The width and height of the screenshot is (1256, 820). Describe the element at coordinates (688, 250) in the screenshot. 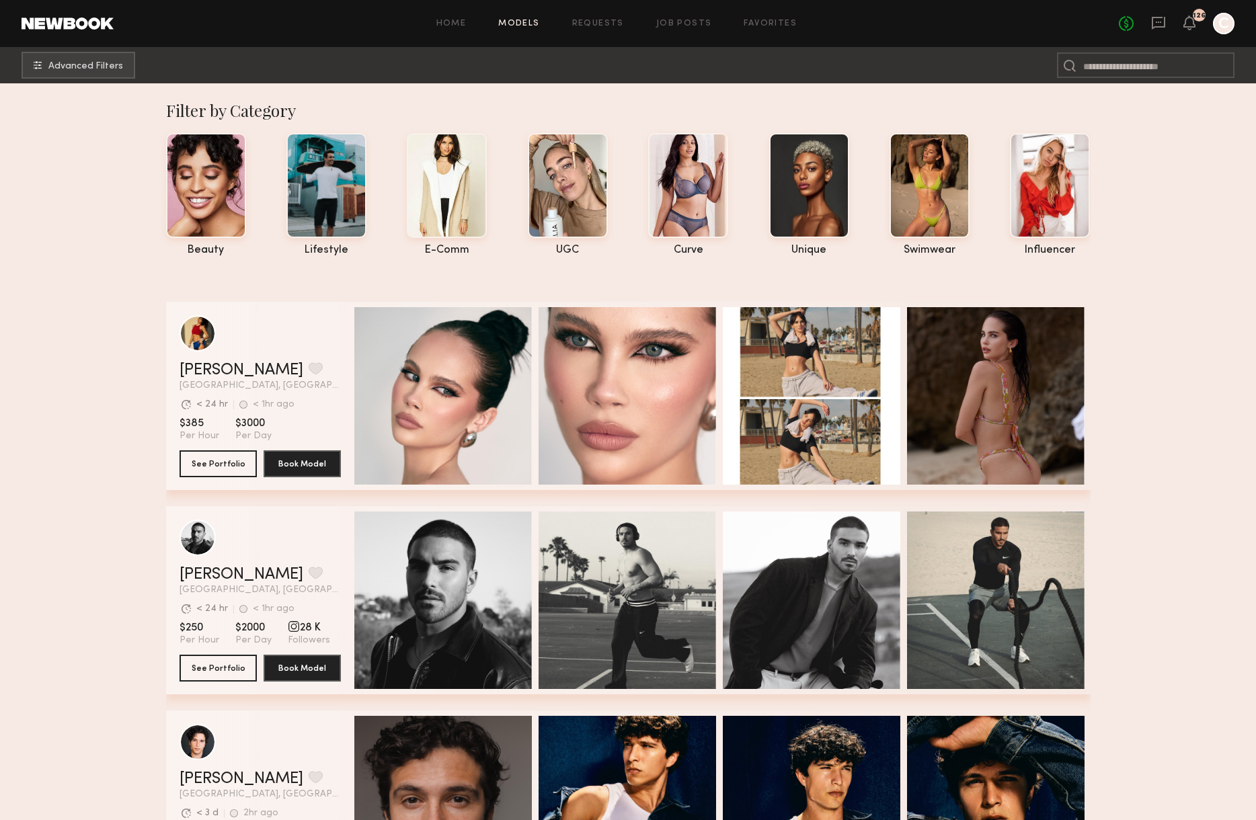

I see `div: curve` at that location.